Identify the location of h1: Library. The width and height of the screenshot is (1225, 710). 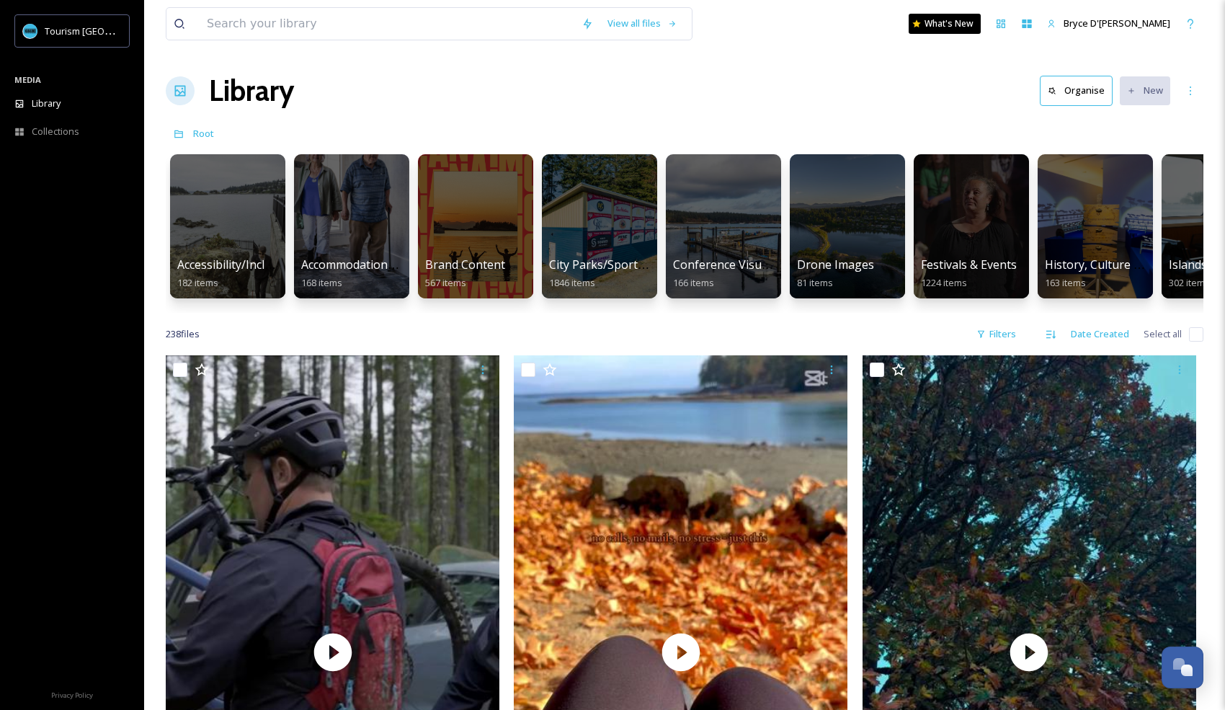
(251, 91).